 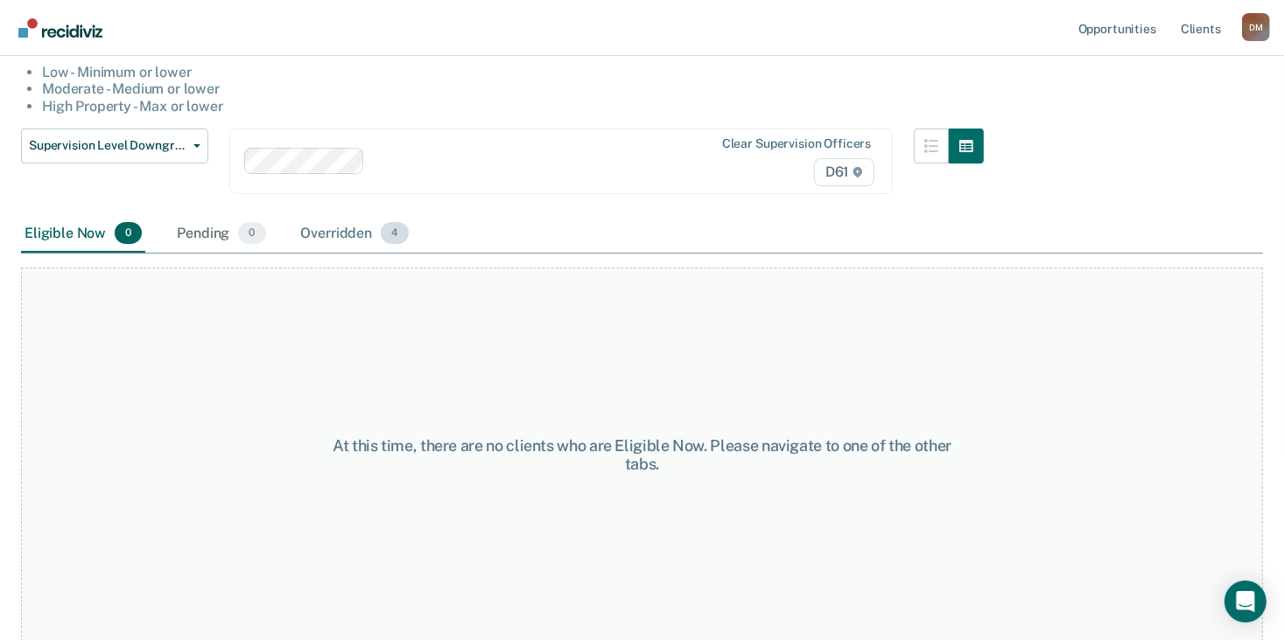 I want to click on div: D M, so click(x=1256, y=27).